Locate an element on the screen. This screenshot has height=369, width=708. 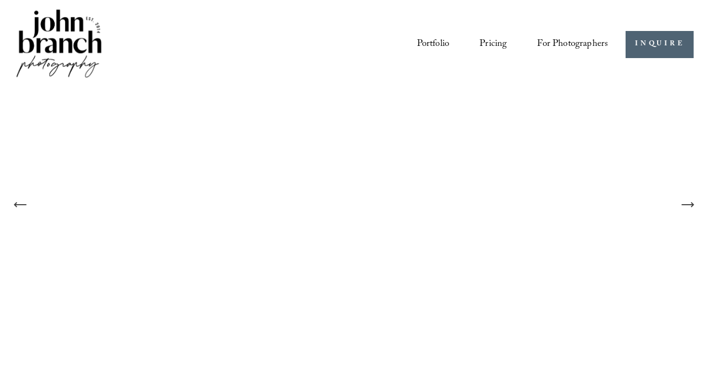
span: For Photographers is located at coordinates (572, 44).